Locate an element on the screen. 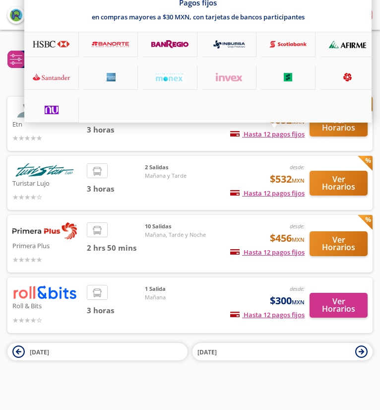 This screenshot has width=380, height=410. img: Turistar Lujo is located at coordinates (45, 170).